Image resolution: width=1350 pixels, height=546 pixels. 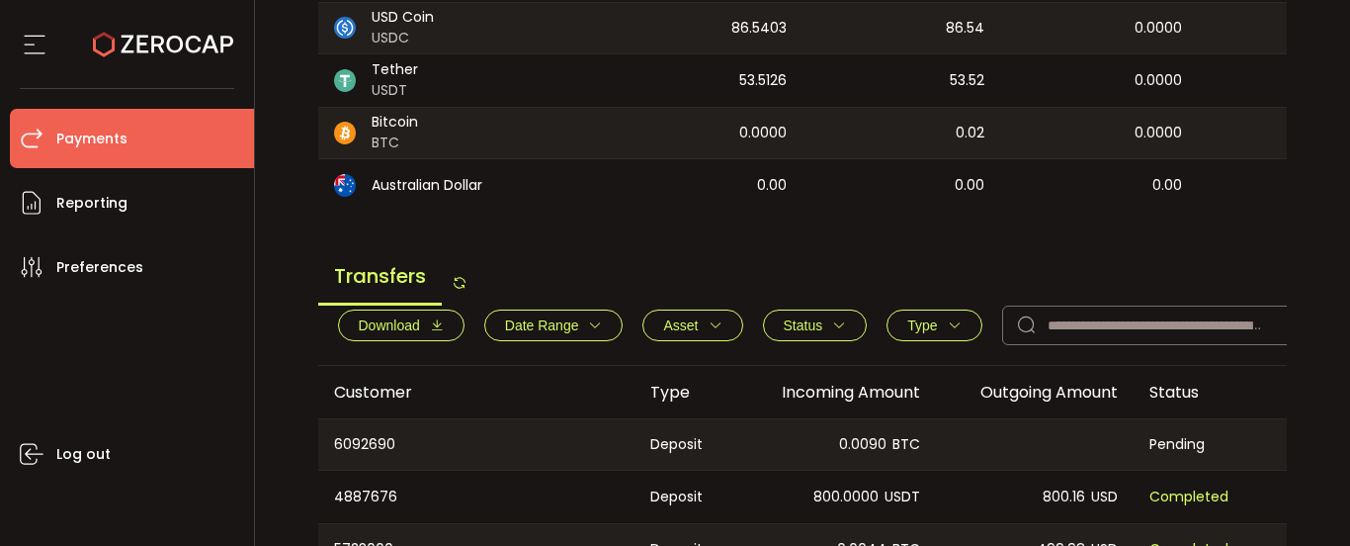 What do you see at coordinates (92, 203) in the screenshot?
I see `span: Reporting` at bounding box center [92, 203].